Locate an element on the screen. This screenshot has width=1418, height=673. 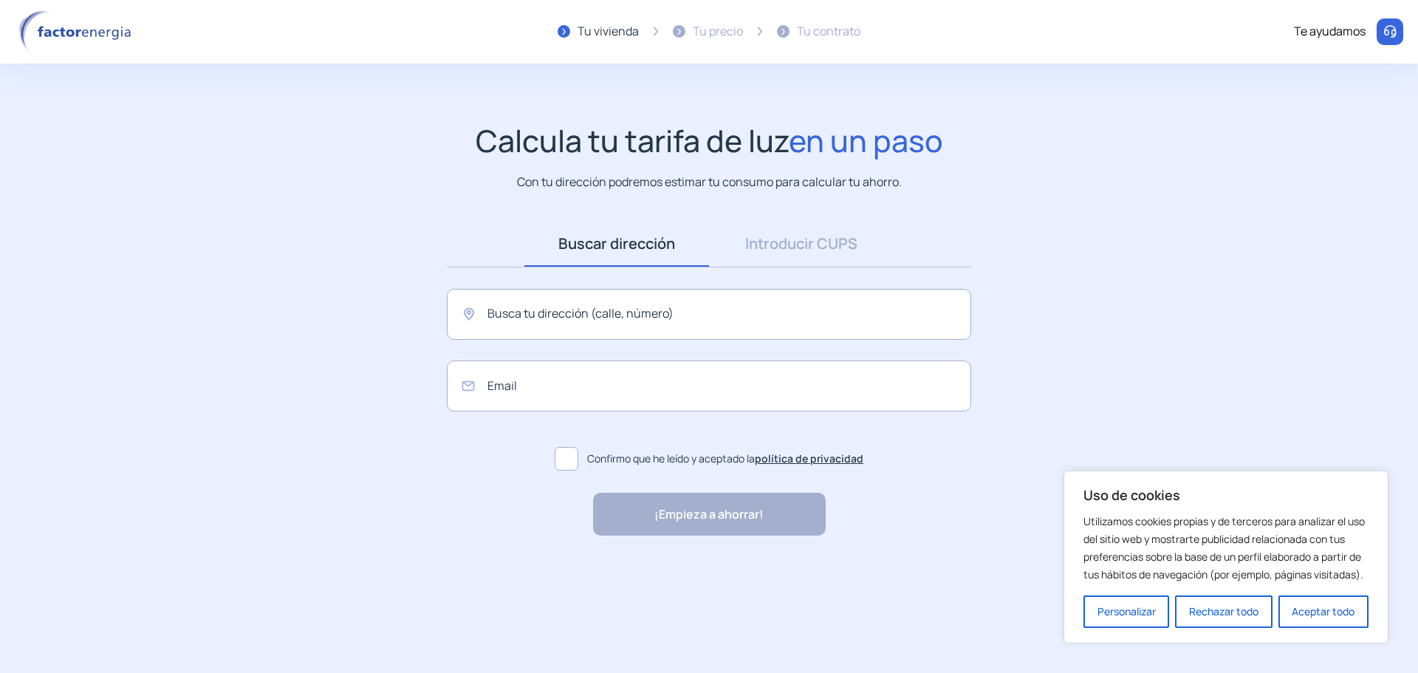
p: Uso de cookies is located at coordinates (1226, 495).